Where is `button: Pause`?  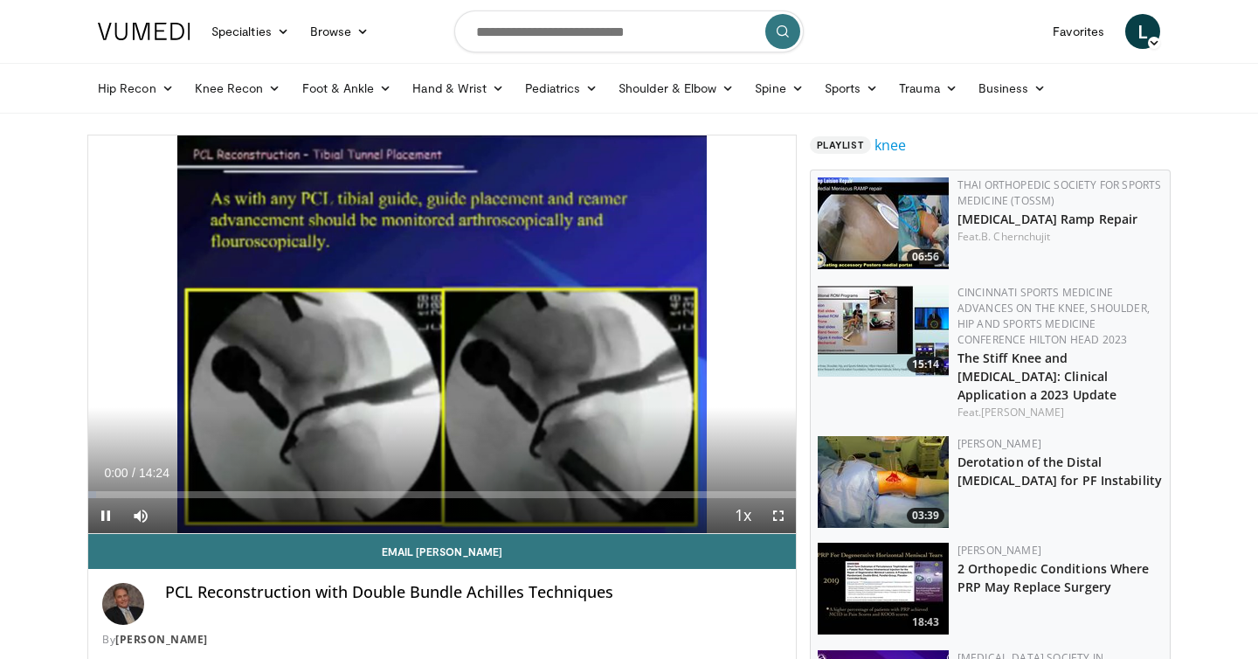 button: Pause is located at coordinates (106, 515).